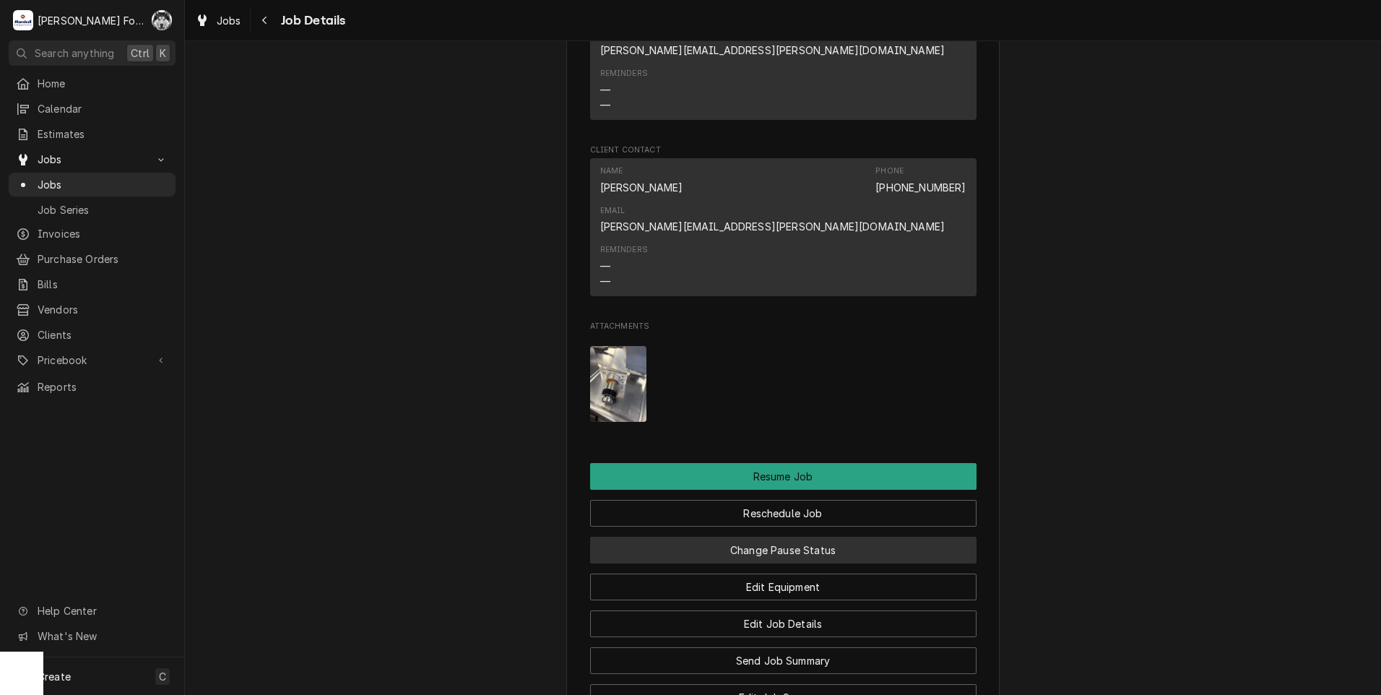 The width and height of the screenshot is (1381, 695). What do you see at coordinates (92, 210) in the screenshot?
I see `a: Job Series` at bounding box center [92, 210].